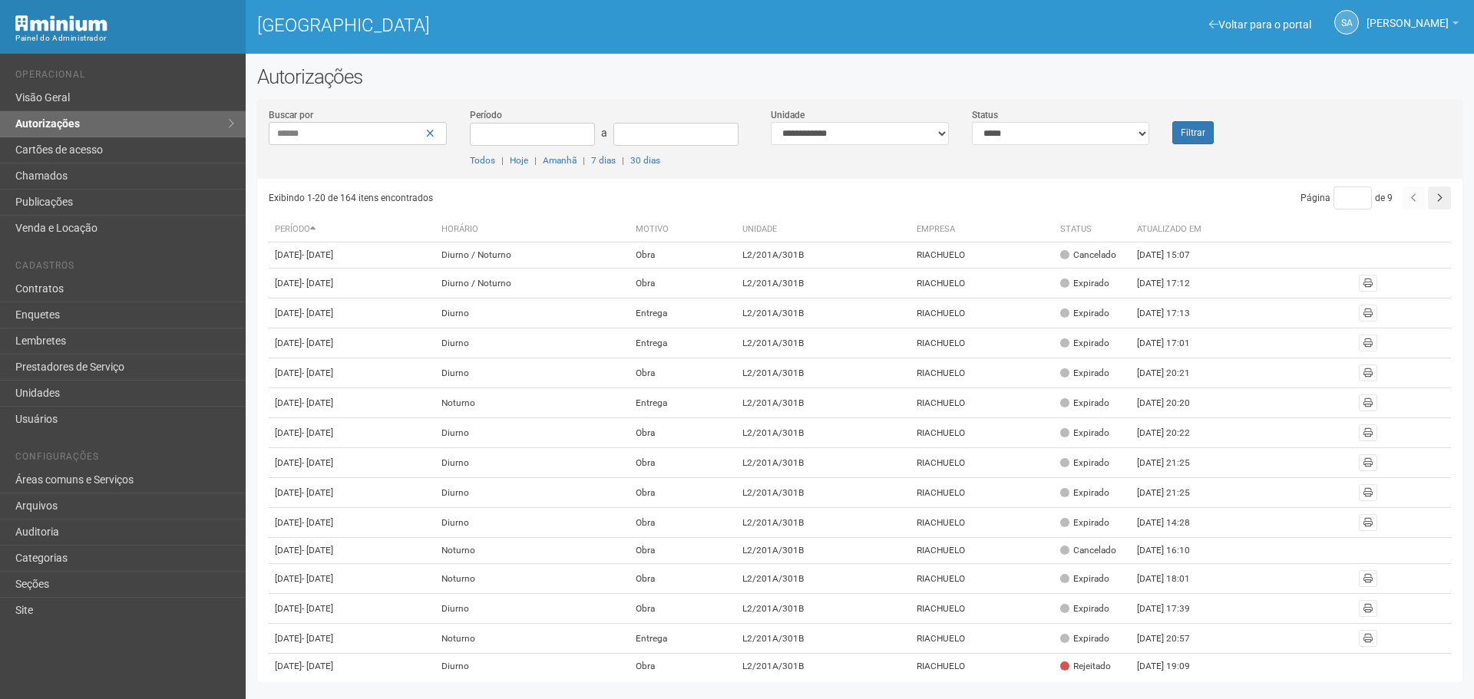 The width and height of the screenshot is (1474, 699). What do you see at coordinates (486, 115) in the screenshot?
I see `label: Período` at bounding box center [486, 115].